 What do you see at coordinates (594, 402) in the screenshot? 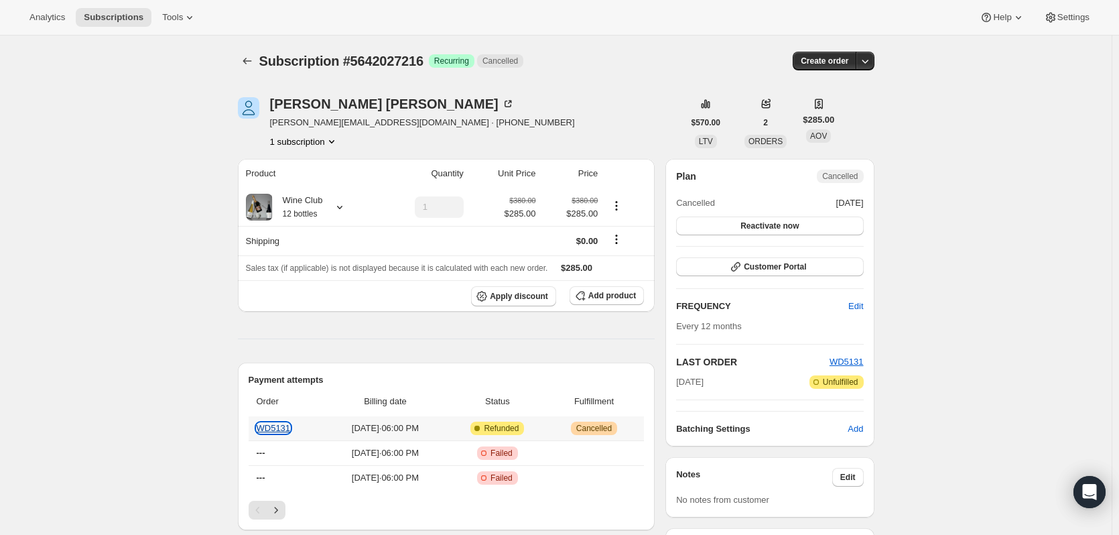
I see `span: Fulfillment` at bounding box center [594, 402].